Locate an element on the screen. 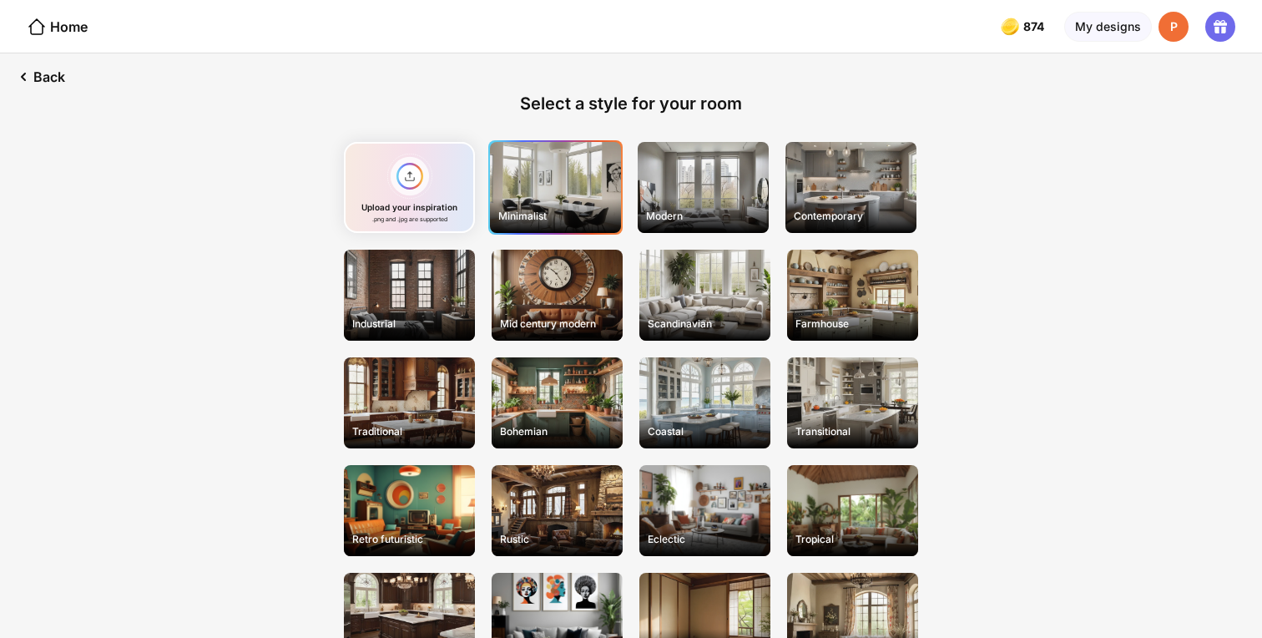 Image resolution: width=1262 pixels, height=638 pixels. div: Retro futuristic is located at coordinates (409, 538).